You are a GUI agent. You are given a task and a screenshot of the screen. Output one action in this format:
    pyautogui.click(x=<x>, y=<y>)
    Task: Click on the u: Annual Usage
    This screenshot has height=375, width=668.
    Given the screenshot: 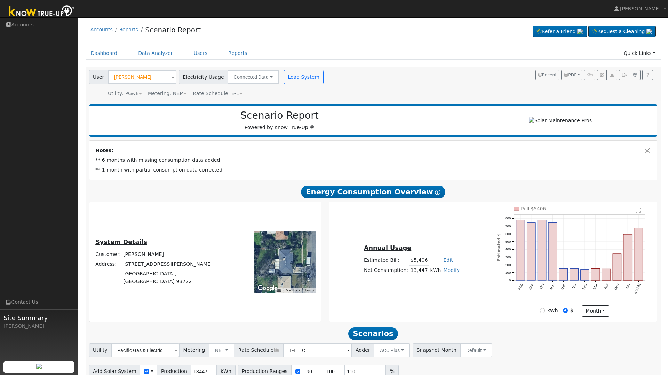 What is the action you would take?
    pyautogui.click(x=387, y=248)
    